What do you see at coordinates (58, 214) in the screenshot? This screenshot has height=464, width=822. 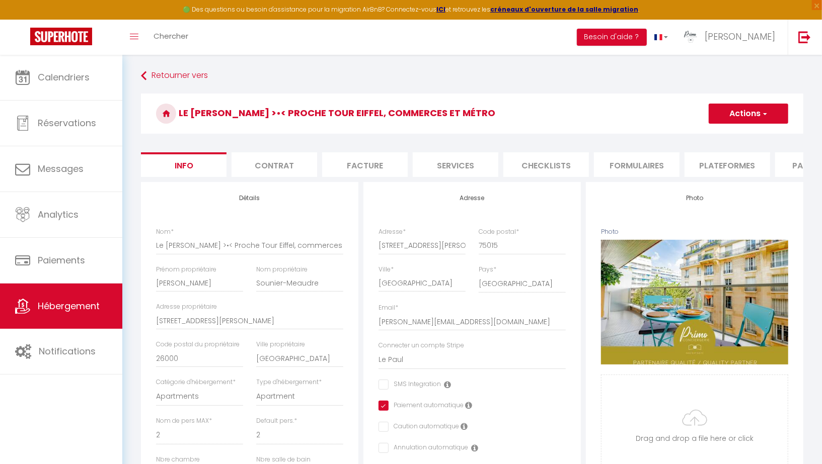 I see `span: Analytics` at bounding box center [58, 214].